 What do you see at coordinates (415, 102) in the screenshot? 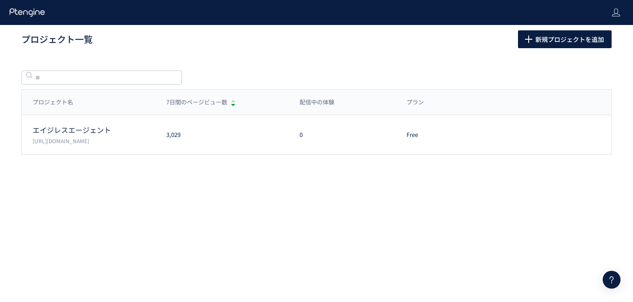
I see `span: プラン` at bounding box center [415, 102].